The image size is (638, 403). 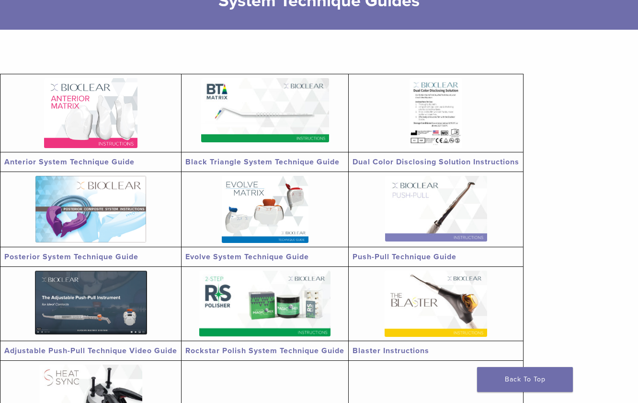 I want to click on a: Anterior System Technique Guide, so click(x=69, y=162).